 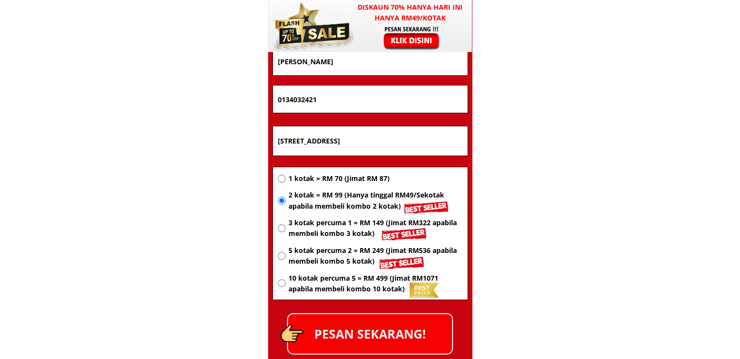 What do you see at coordinates (370, 99) in the screenshot?
I see `input: Nombor Telefon Bimbit` at bounding box center [370, 99].